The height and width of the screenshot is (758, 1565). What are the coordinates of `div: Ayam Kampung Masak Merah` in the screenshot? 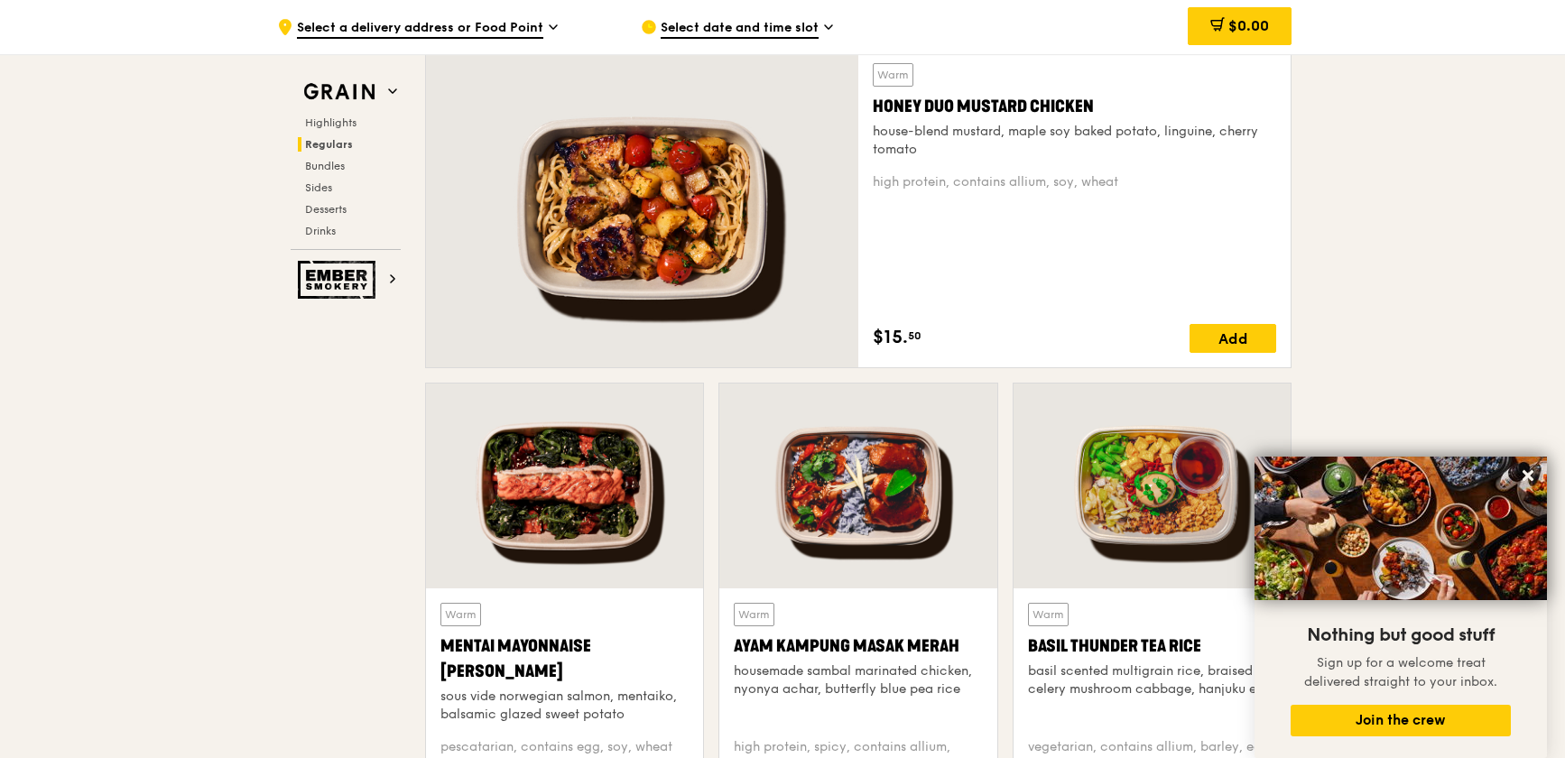 It's located at (857, 646).